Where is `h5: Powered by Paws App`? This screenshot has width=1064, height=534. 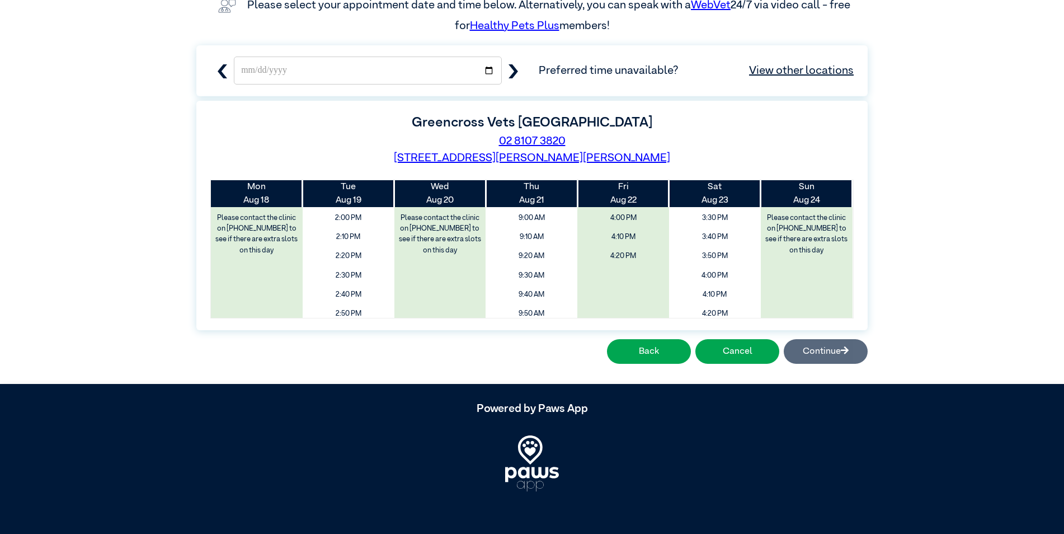
h5: Powered by Paws App is located at coordinates (532, 408).